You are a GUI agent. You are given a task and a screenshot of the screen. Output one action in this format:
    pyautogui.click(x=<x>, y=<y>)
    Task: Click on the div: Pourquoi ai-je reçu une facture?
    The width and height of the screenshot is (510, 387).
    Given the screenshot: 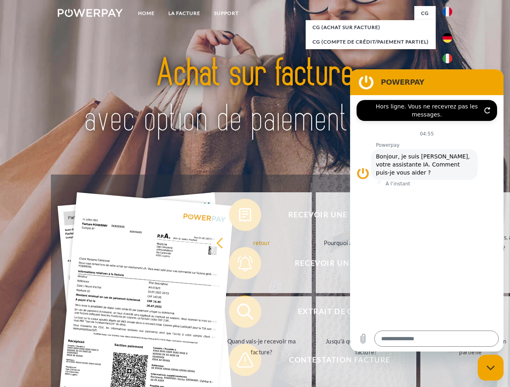 What is the action you would take?
    pyautogui.click(x=366, y=242)
    